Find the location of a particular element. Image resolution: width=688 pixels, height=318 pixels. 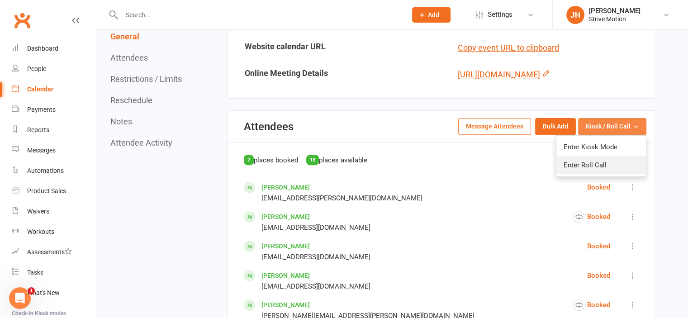

button: Attendees is located at coordinates (129, 57).